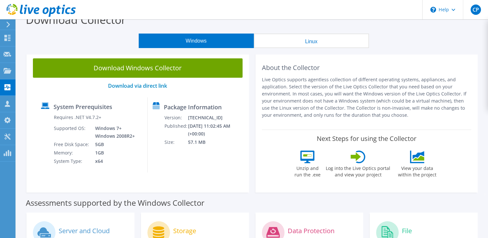  I want to click on label: Storage, so click(185, 231).